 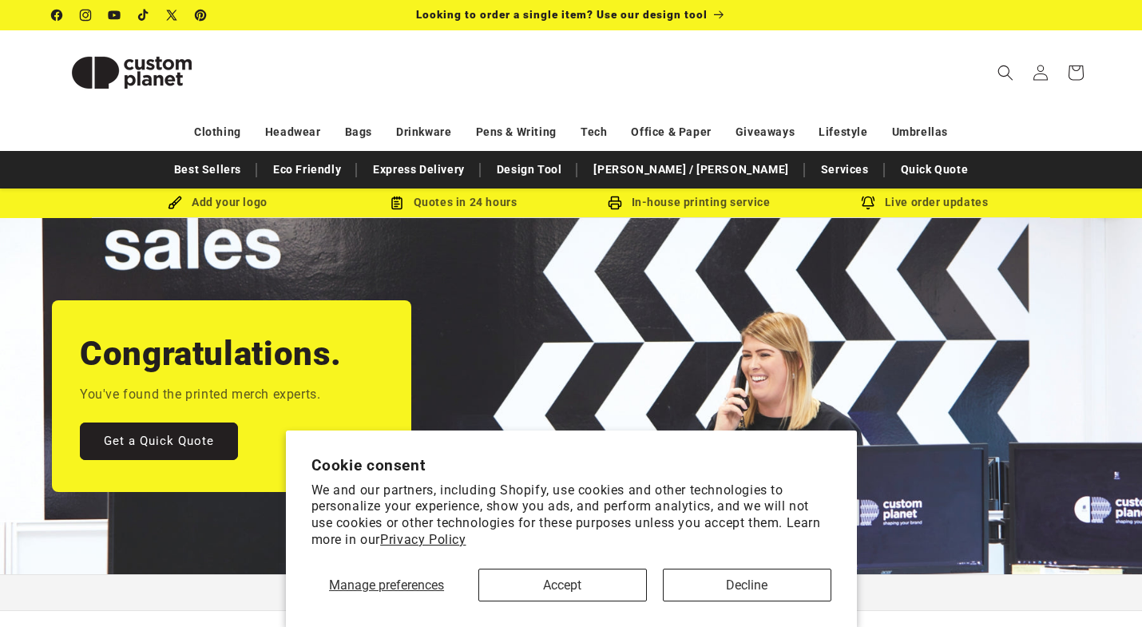 I want to click on a: Pens & Writing, so click(x=516, y=132).